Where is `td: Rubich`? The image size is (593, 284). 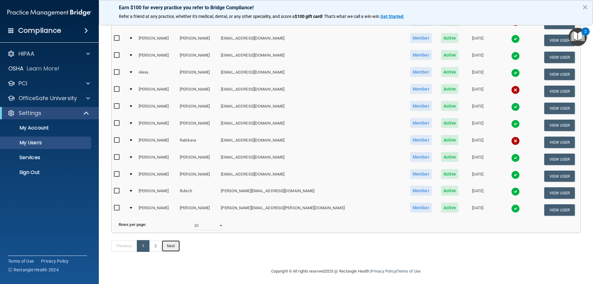 td: Rubich is located at coordinates (198, 193).